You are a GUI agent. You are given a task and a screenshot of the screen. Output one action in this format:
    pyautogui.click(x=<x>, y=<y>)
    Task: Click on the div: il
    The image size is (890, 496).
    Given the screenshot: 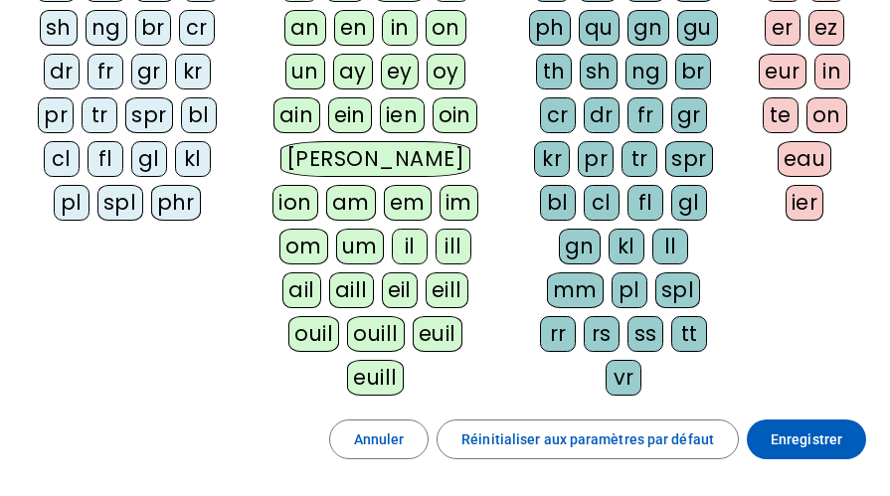 What is the action you would take?
    pyautogui.click(x=410, y=247)
    